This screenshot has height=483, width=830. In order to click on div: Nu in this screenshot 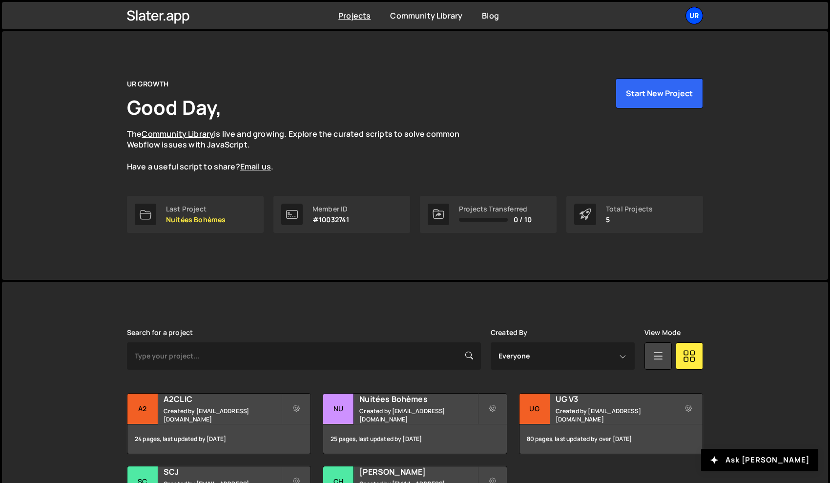, I will do `click(338, 408)`.